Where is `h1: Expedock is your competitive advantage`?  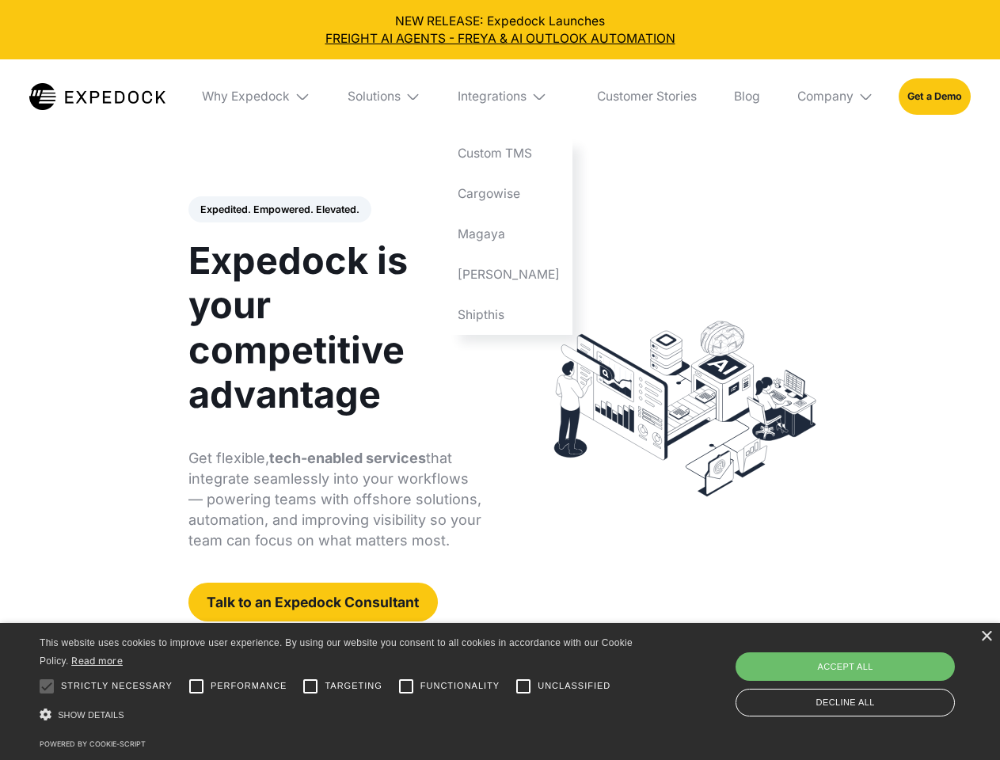
h1: Expedock is your competitive advantage is located at coordinates (335, 327).